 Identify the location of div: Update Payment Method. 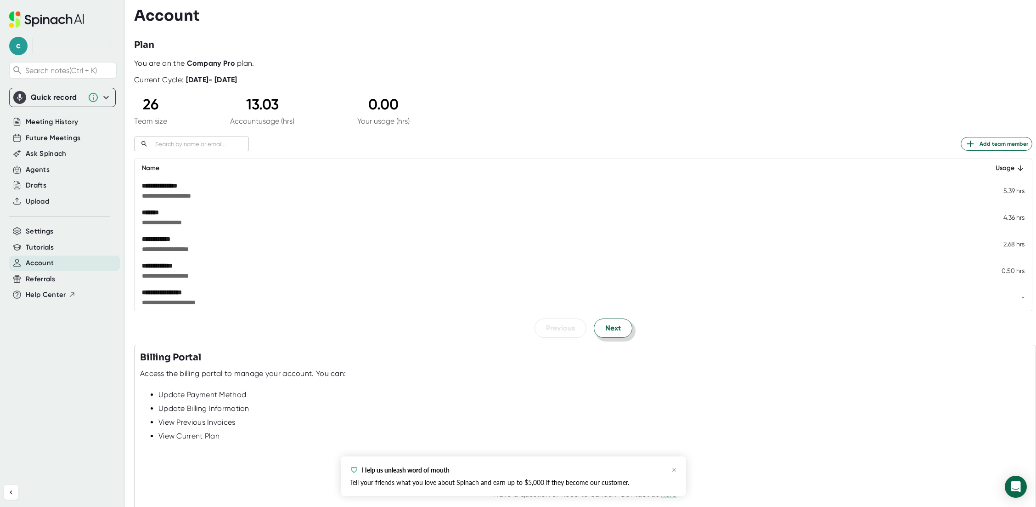
(594, 395).